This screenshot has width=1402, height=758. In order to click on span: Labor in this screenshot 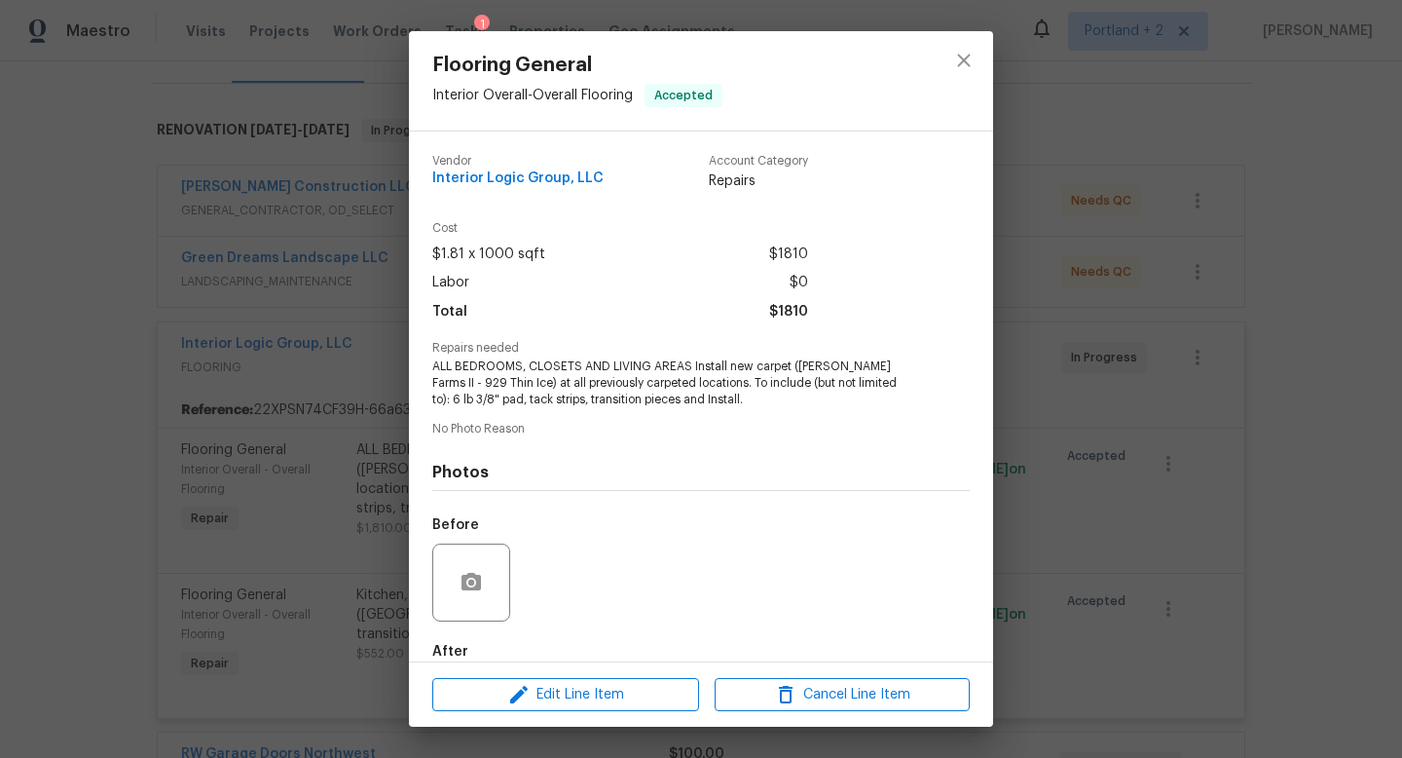, I will do `click(451, 282)`.